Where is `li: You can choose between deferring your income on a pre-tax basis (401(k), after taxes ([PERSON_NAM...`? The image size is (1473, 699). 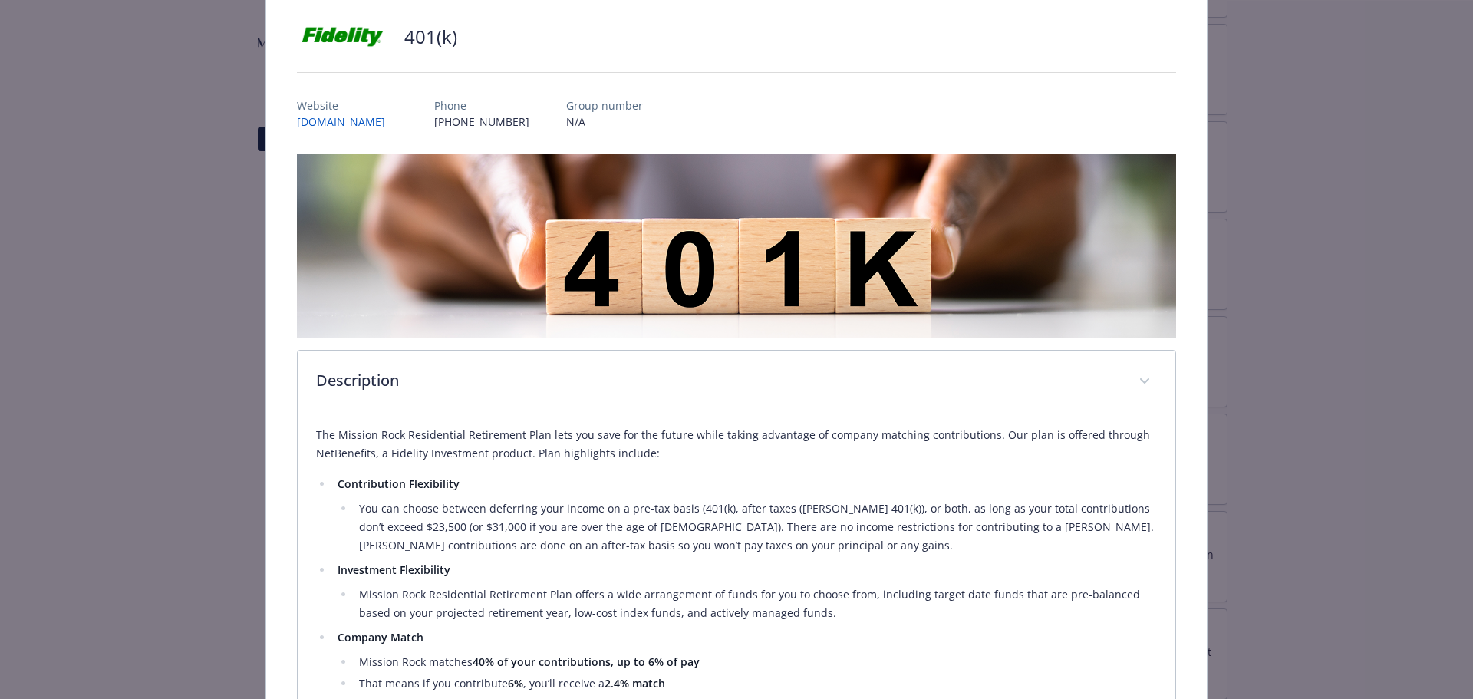 li: You can choose between deferring your income on a pre-tax basis (401(k), after taxes ([PERSON_NAM... is located at coordinates (756, 527).